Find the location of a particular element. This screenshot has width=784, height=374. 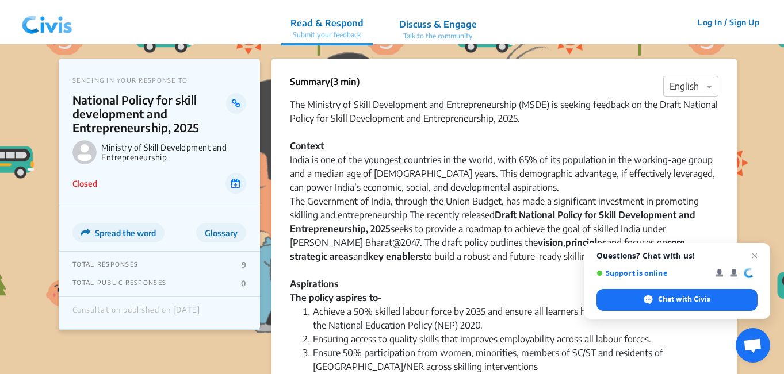

p: Discuss & Engage is located at coordinates (438, 24).